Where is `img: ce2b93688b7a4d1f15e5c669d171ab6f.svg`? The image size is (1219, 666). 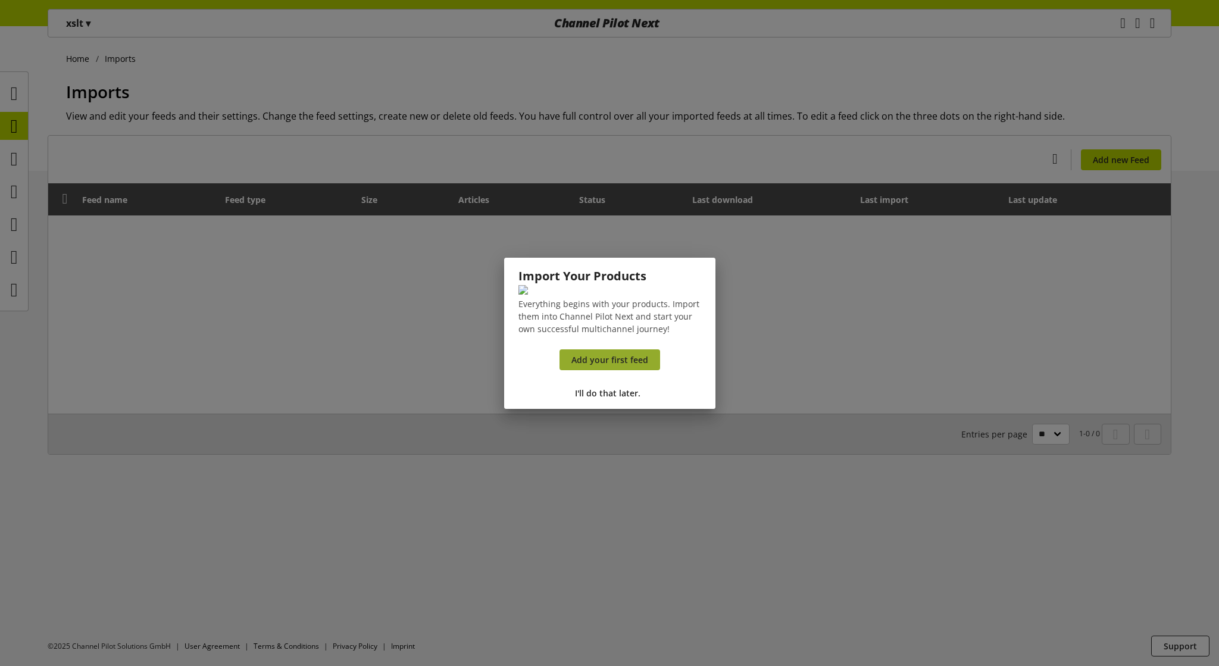
img: ce2b93688b7a4d1f15e5c669d171ab6f.svg is located at coordinates (523, 290).